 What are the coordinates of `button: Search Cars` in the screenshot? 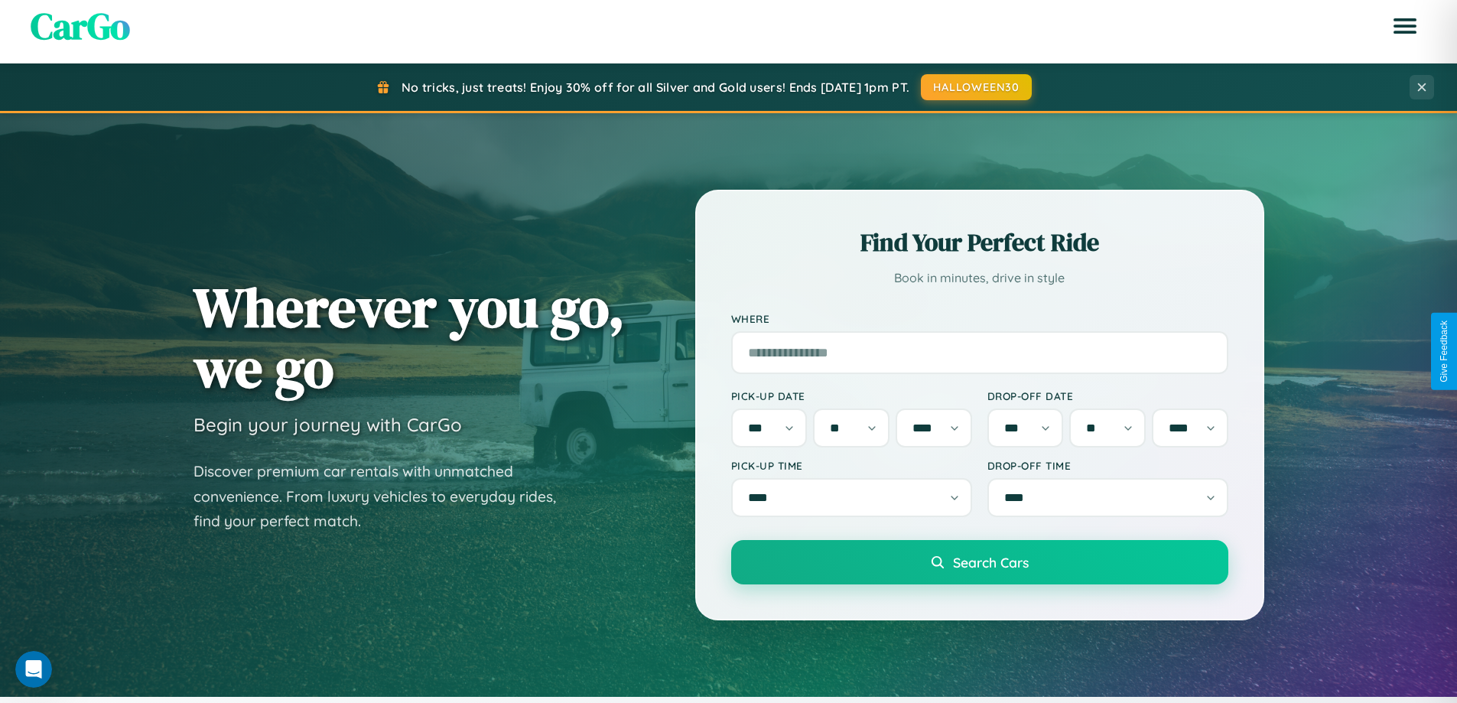 It's located at (980, 562).